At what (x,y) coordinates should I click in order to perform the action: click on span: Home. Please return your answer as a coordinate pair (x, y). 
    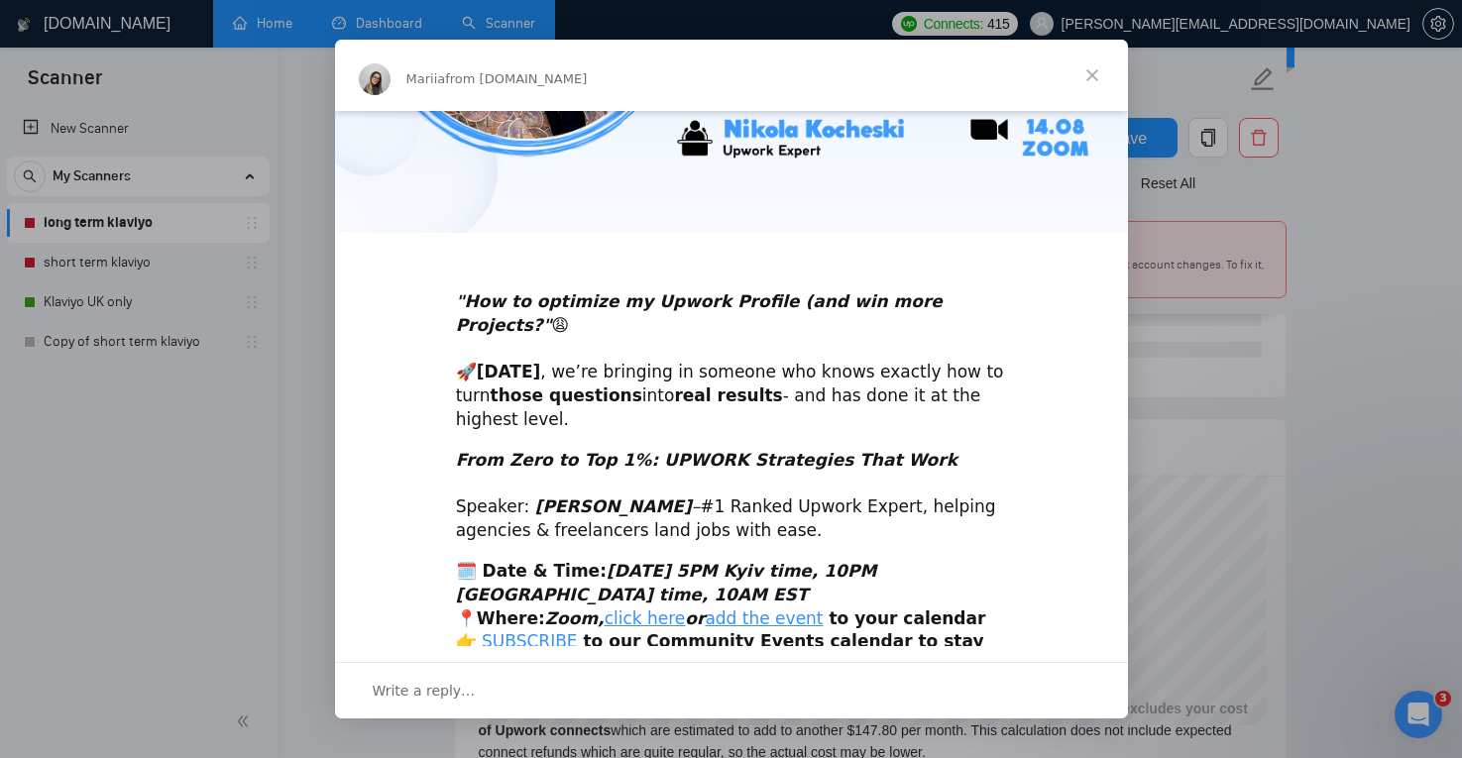
    Looking at the image, I should click on (65, 632).